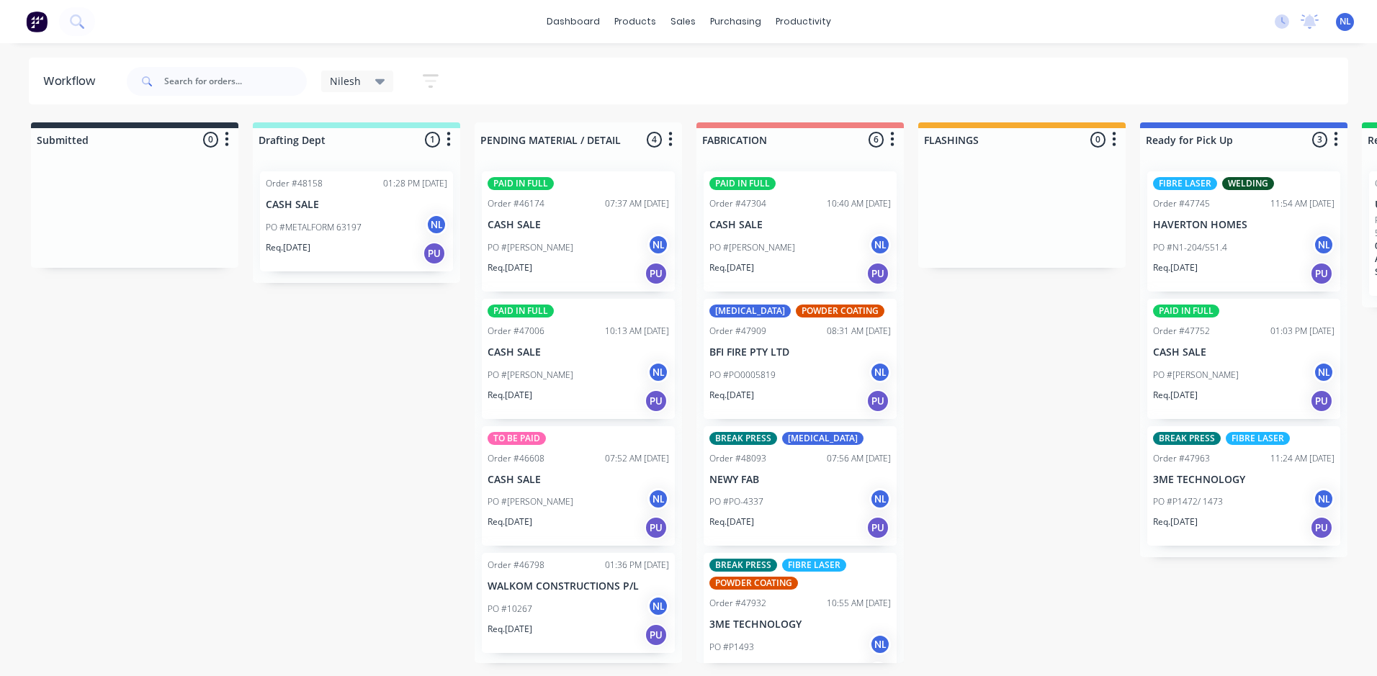 The height and width of the screenshot is (676, 1377). What do you see at coordinates (516, 439) in the screenshot?
I see `div: TO BE PAID` at bounding box center [516, 439].